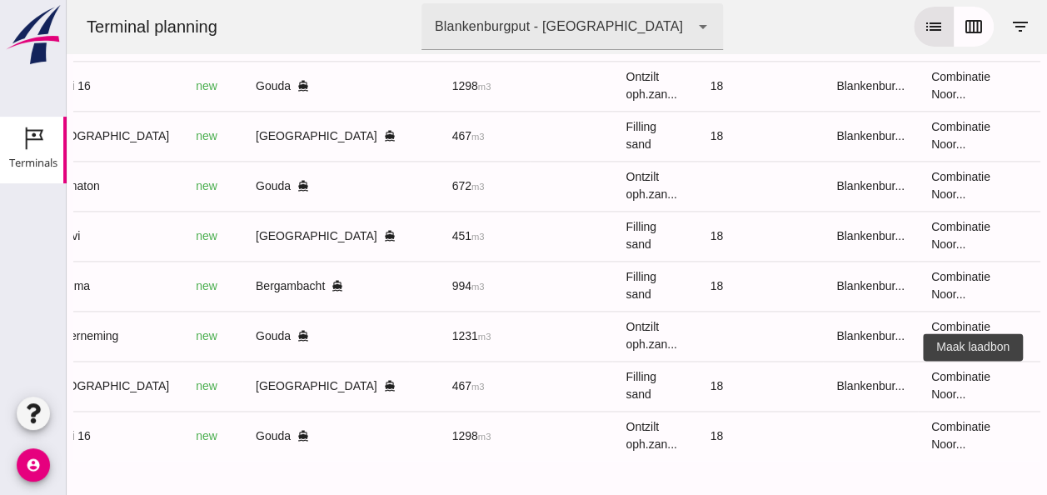 This screenshot has width=1047, height=495. I want to click on img: logo-small.a267ee39.svg, so click(33, 35).